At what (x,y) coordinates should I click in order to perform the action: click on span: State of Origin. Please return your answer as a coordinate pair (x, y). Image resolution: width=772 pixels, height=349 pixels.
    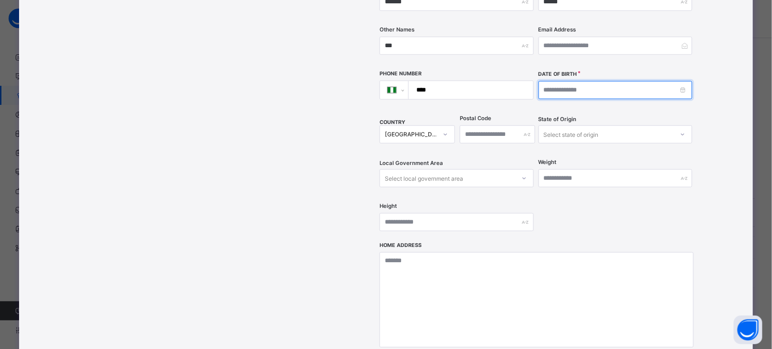
    Looking at the image, I should click on (558, 119).